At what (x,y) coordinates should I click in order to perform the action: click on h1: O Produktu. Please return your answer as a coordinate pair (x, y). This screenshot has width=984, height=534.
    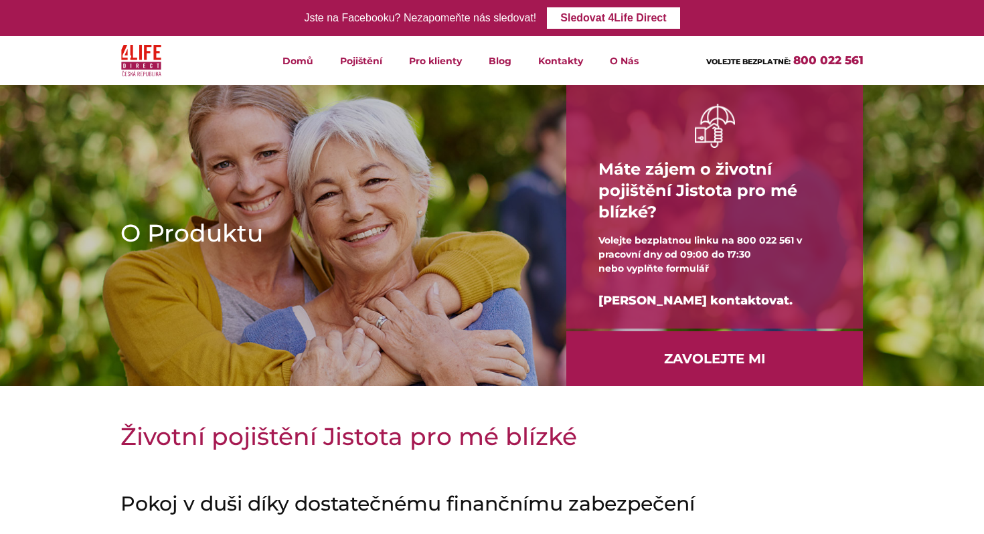
    Looking at the image, I should click on (322, 233).